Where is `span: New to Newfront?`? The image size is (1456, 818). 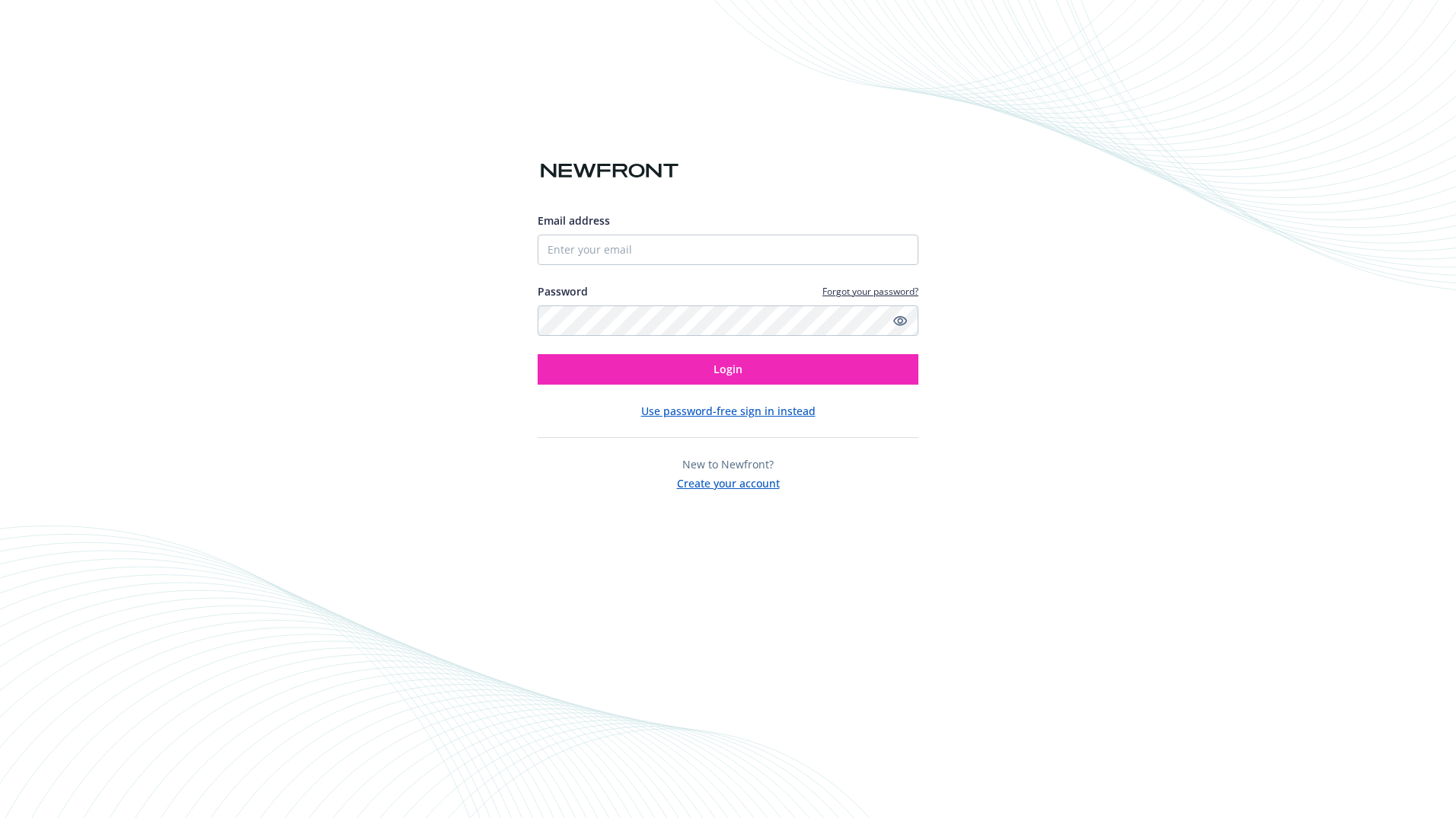 span: New to Newfront? is located at coordinates (728, 464).